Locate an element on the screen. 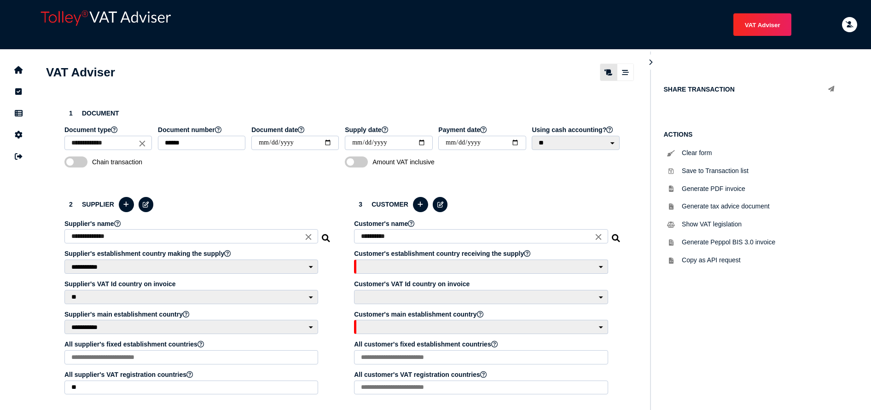 The height and width of the screenshot is (410, 871). button: Hide is located at coordinates (650, 62).